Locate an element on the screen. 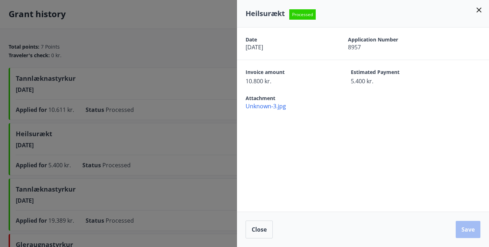 The height and width of the screenshot is (247, 489). span: Close is located at coordinates (259, 230).